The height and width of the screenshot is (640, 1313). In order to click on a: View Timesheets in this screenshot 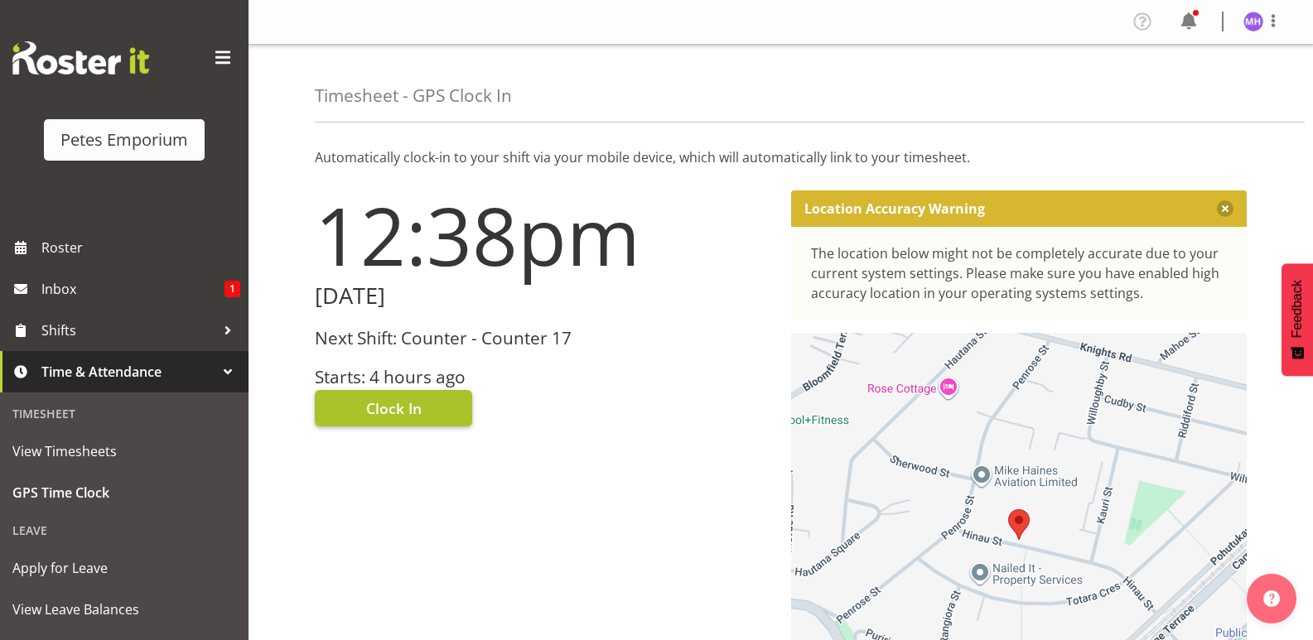, I will do `click(124, 451)`.